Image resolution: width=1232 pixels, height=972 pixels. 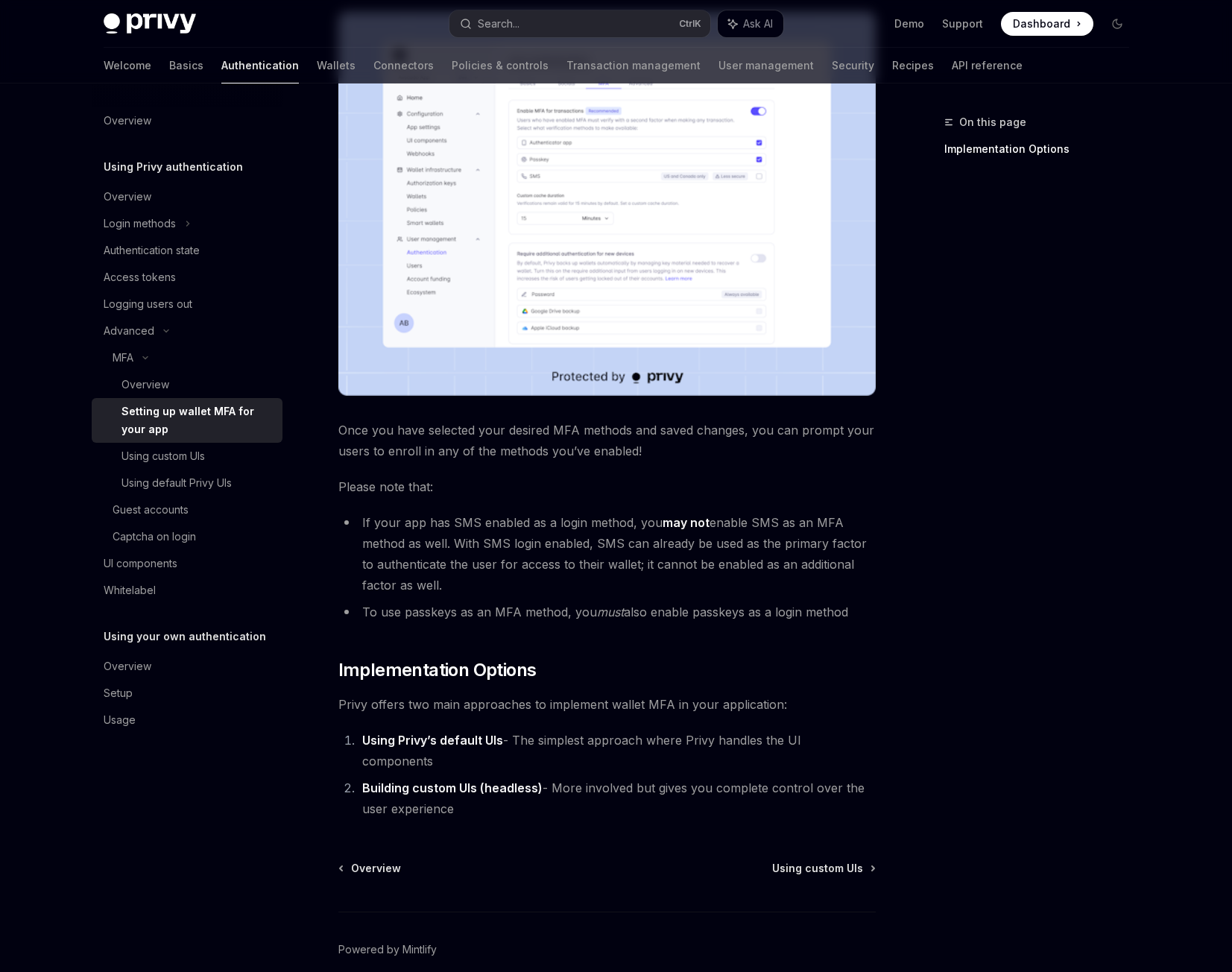 I want to click on li: If your app has SMS enabled as a login method, you enable SMS as an MFA method as well. With SMS ..., so click(x=607, y=554).